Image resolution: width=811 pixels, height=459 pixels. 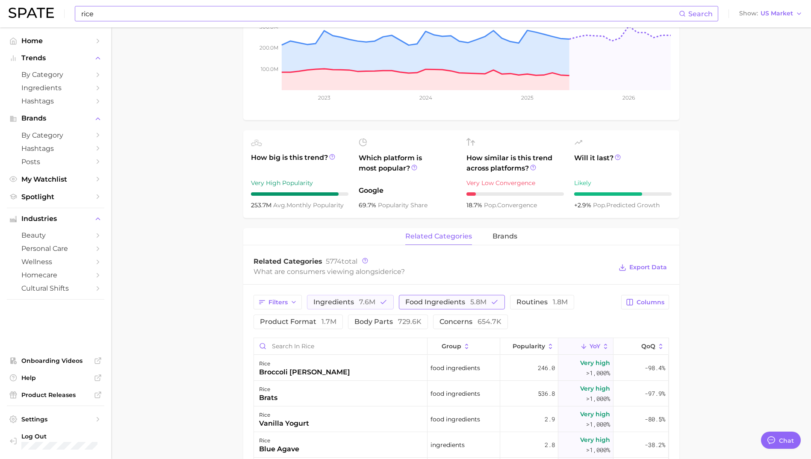 What do you see at coordinates (56, 179) in the screenshot?
I see `span: My Watchlist` at bounding box center [56, 179].